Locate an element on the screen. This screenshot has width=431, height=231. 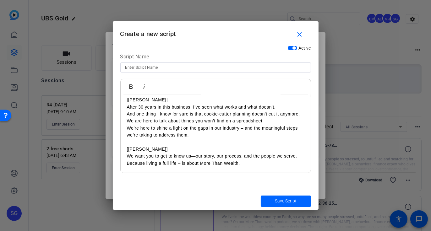
button: Save Script is located at coordinates (286, 201).